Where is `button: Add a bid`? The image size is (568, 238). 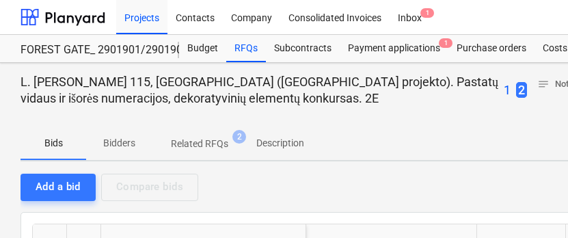 button: Add a bid is located at coordinates (58, 187).